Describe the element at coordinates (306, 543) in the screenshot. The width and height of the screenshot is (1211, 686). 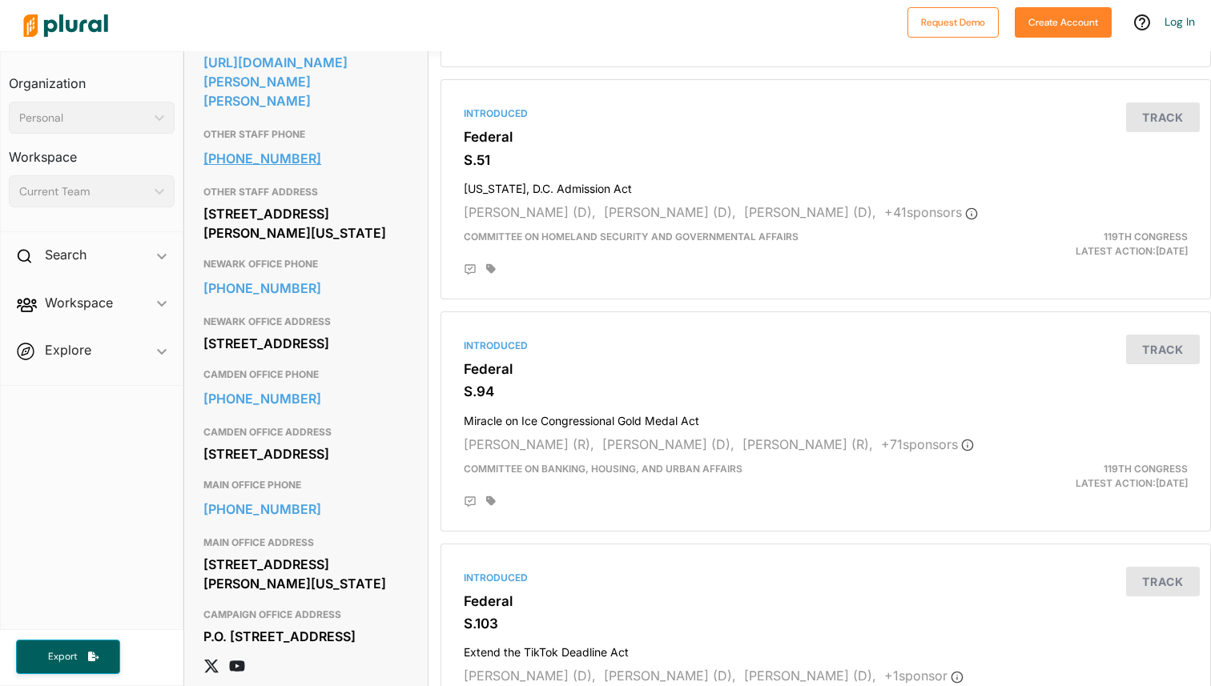
I see `h3: MAIN OFFICE ADDRESS` at that location.